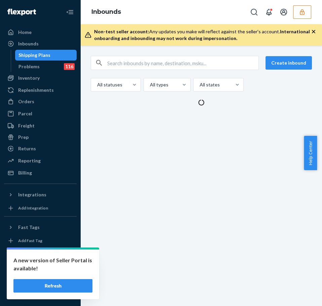 This screenshot has height=306, width=322. I want to click on div: Parcel, so click(25, 114).